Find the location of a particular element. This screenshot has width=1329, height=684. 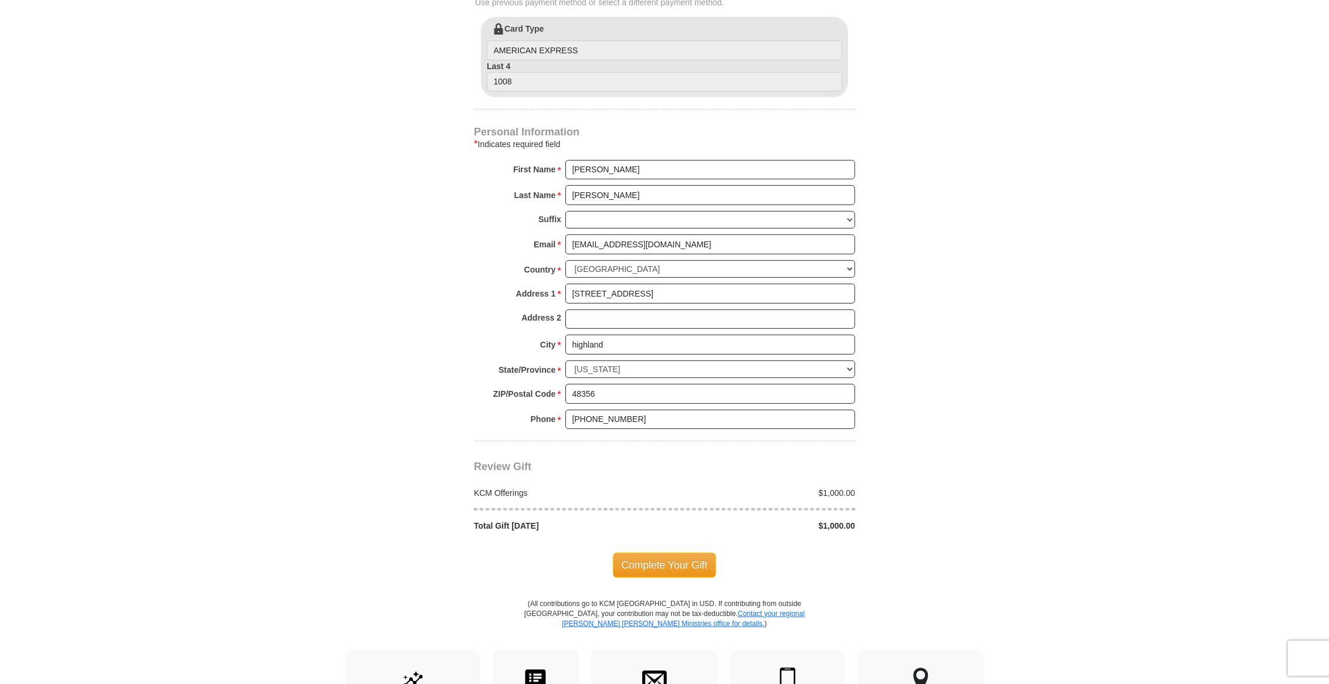

strong: Country is located at coordinates (540, 270).